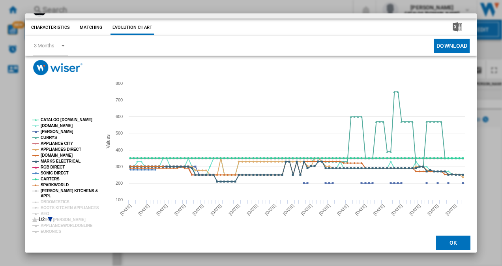 This screenshot has height=266, width=502. What do you see at coordinates (119, 116) in the screenshot?
I see `tspan: 600` at bounding box center [119, 116].